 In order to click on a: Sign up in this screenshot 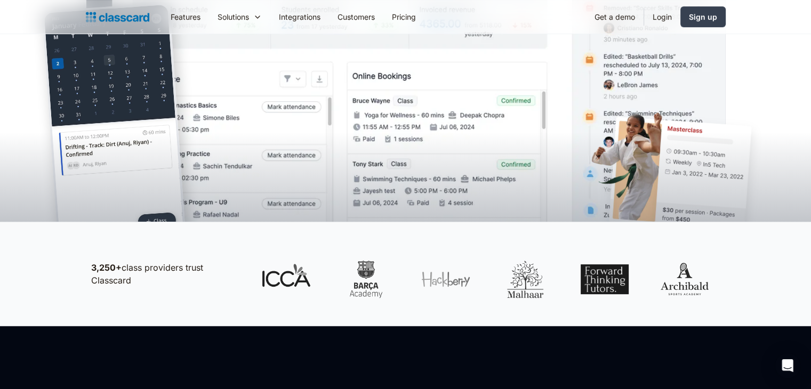, I will do `click(703, 17)`.